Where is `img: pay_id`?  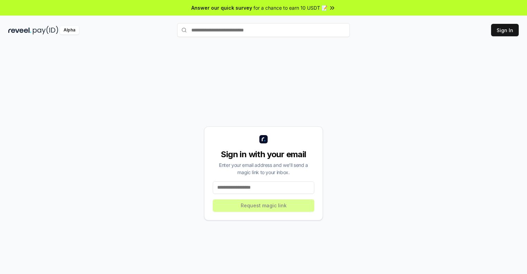
img: pay_id is located at coordinates (46, 30).